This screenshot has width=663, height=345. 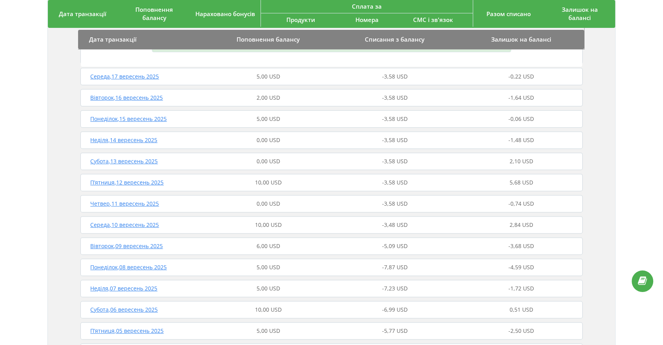 I want to click on span: -0,06 USD, so click(x=521, y=118).